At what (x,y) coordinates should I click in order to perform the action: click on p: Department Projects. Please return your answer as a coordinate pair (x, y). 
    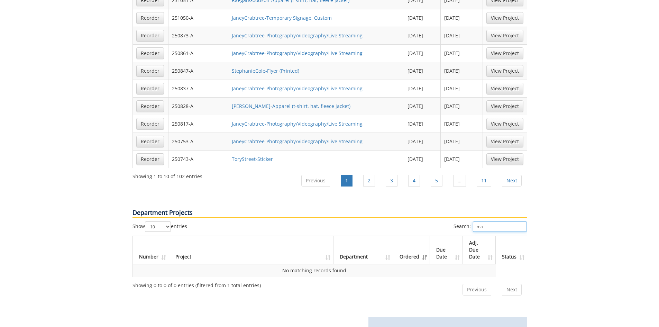
    Looking at the image, I should click on (330, 213).